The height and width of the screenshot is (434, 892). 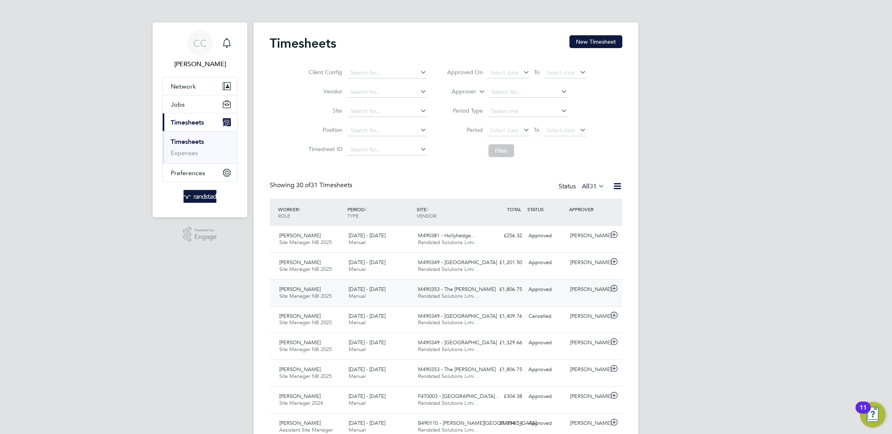 I want to click on label: Approved On, so click(x=465, y=72).